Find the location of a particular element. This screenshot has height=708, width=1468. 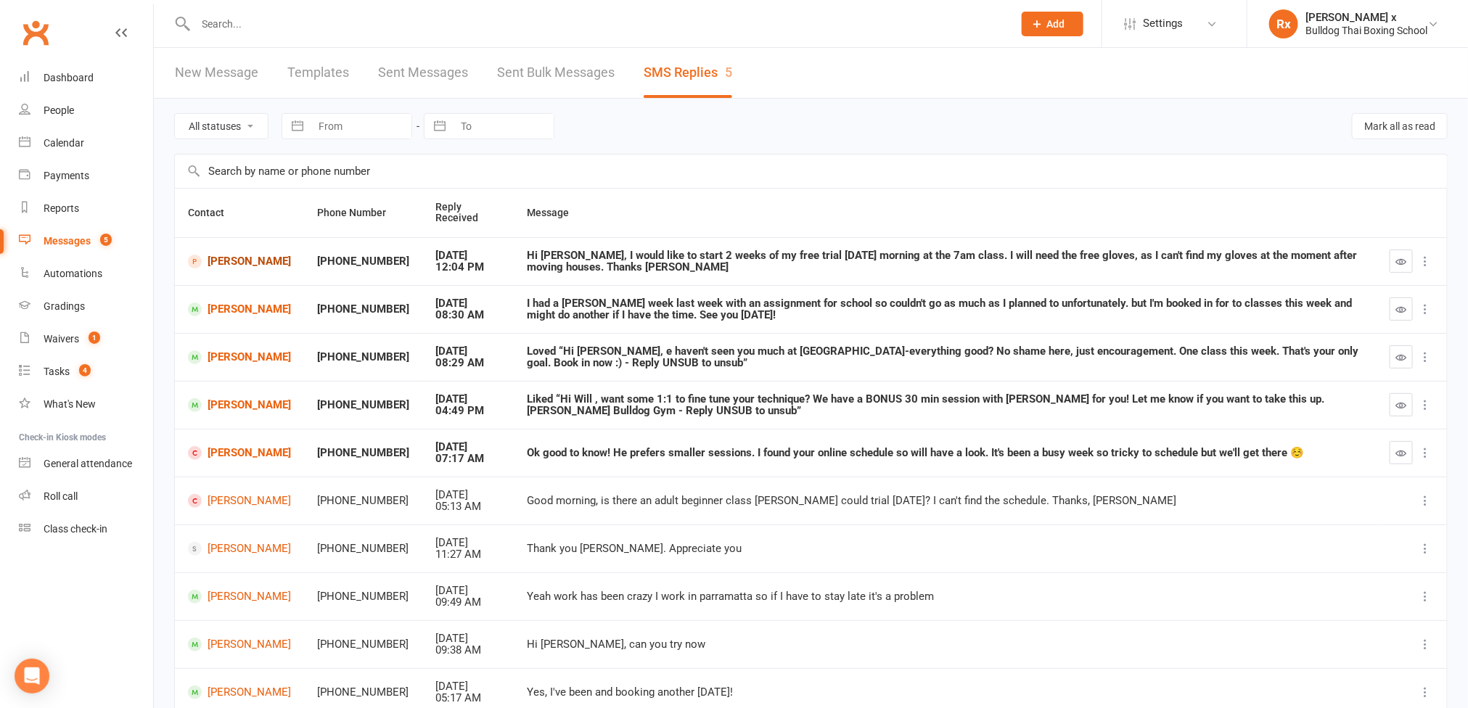

a: People is located at coordinates (86, 110).